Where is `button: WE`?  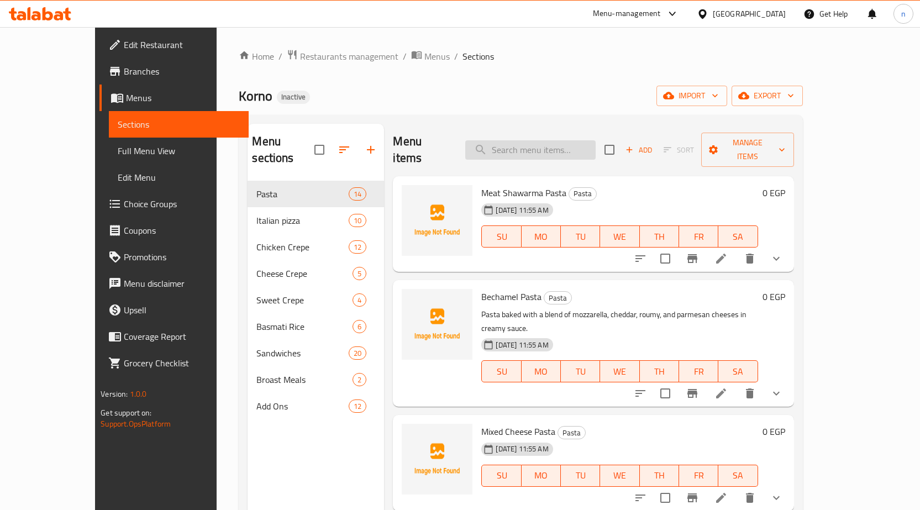 button: WE is located at coordinates (619, 236).